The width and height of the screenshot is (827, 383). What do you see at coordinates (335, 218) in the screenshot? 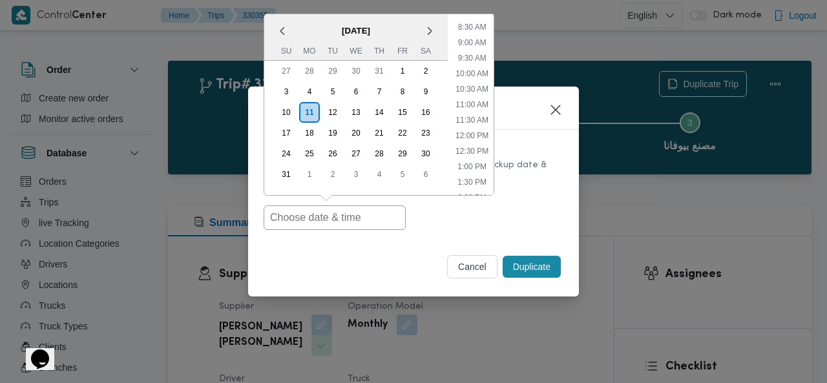
I see `input: Choose date & time` at bounding box center [335, 218].